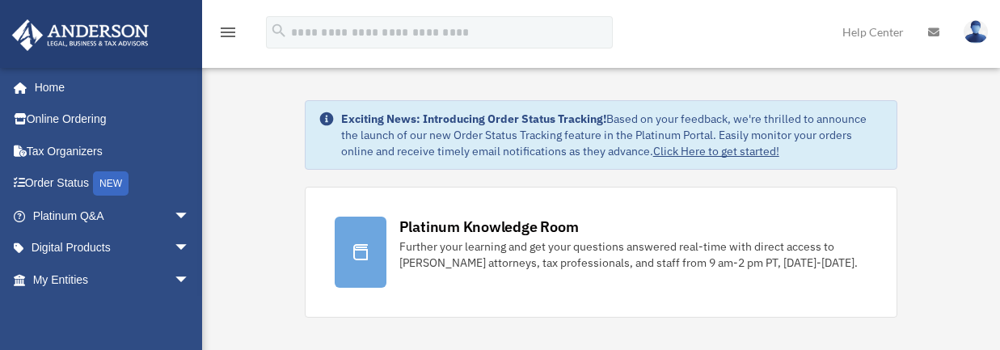 The image size is (1000, 350). I want to click on i: menu, so click(228, 32).